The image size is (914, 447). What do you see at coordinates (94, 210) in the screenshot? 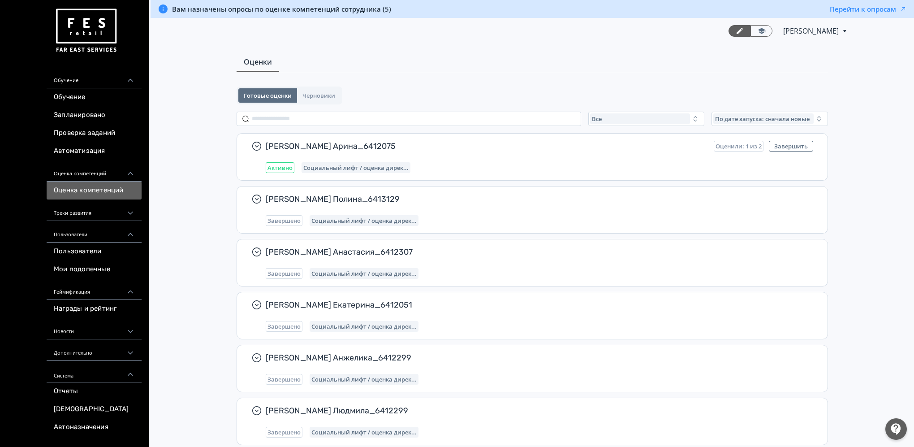
I see `div: Треки развития` at bounding box center [94, 210].